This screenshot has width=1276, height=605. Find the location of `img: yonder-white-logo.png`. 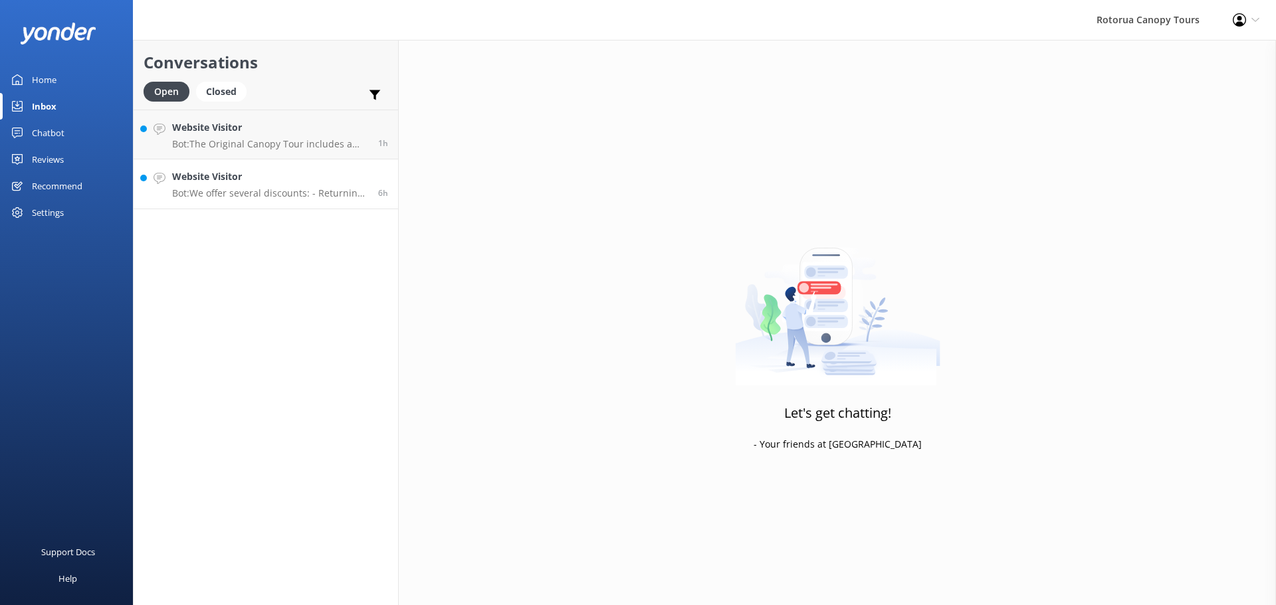

img: yonder-white-logo.png is located at coordinates (58, 33).